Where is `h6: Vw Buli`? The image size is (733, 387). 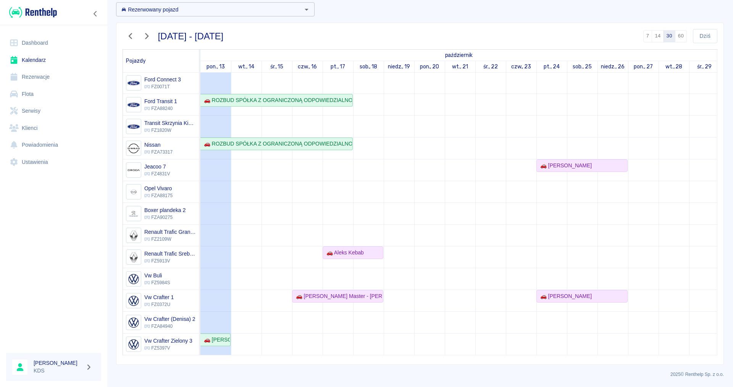 h6: Vw Buli is located at coordinates (157, 275).